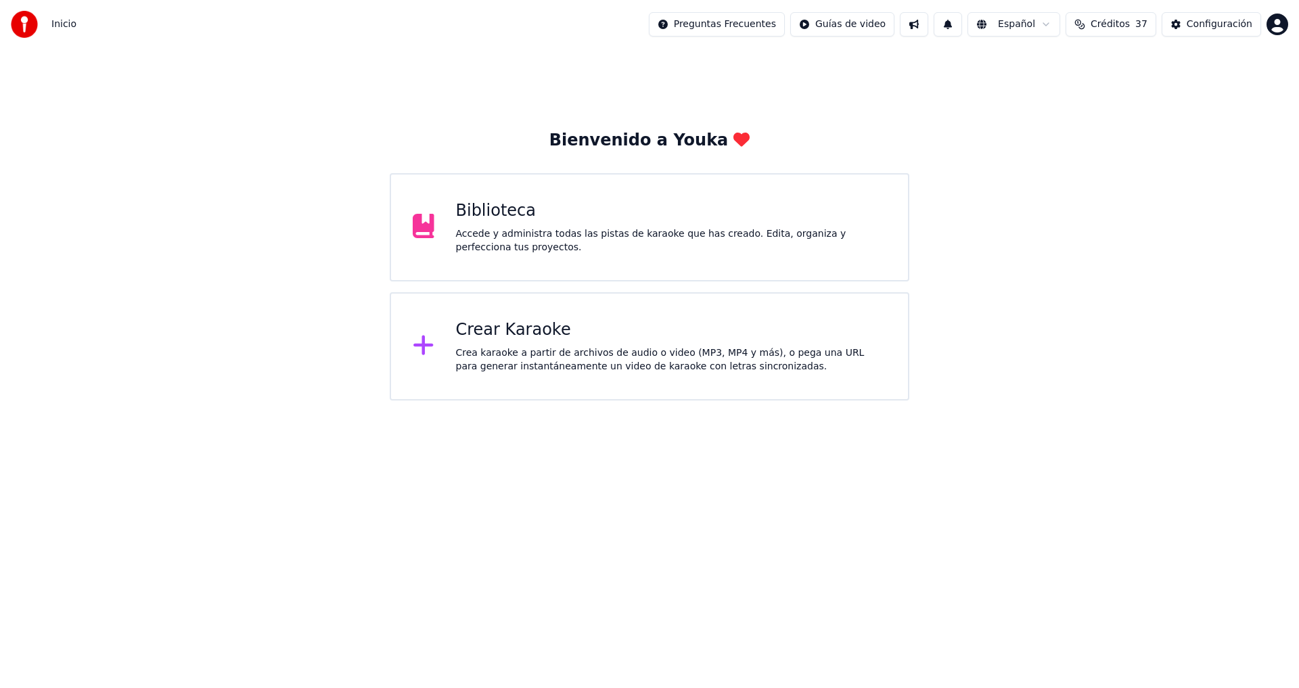  What do you see at coordinates (671, 241) in the screenshot?
I see `div: Accede y administra todas las pistas de karaoke que has creado. Edita, organiza y perfecciona tus...` at bounding box center [671, 241].